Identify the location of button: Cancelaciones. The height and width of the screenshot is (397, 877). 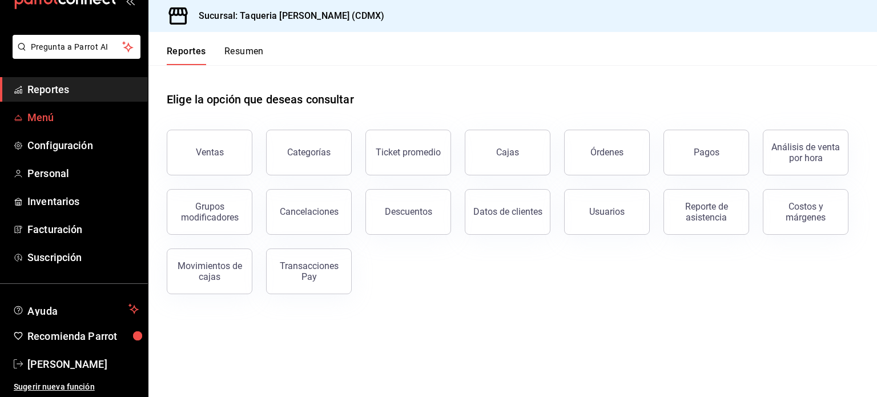
(309, 212).